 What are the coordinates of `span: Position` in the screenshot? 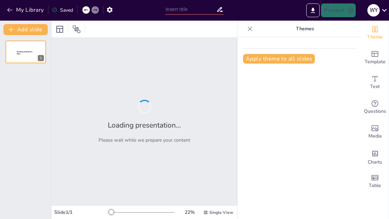 It's located at (76, 29).